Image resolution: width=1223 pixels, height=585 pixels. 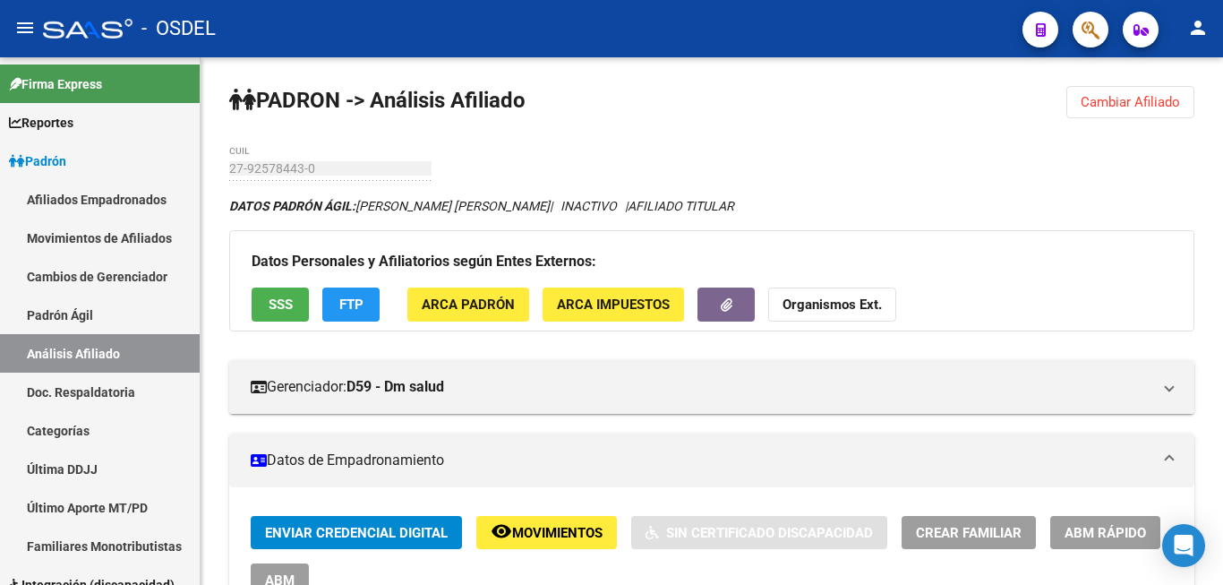 What do you see at coordinates (292, 206) in the screenshot?
I see `strong: DATOS PADRÓN ÁGIL:` at bounding box center [292, 206].